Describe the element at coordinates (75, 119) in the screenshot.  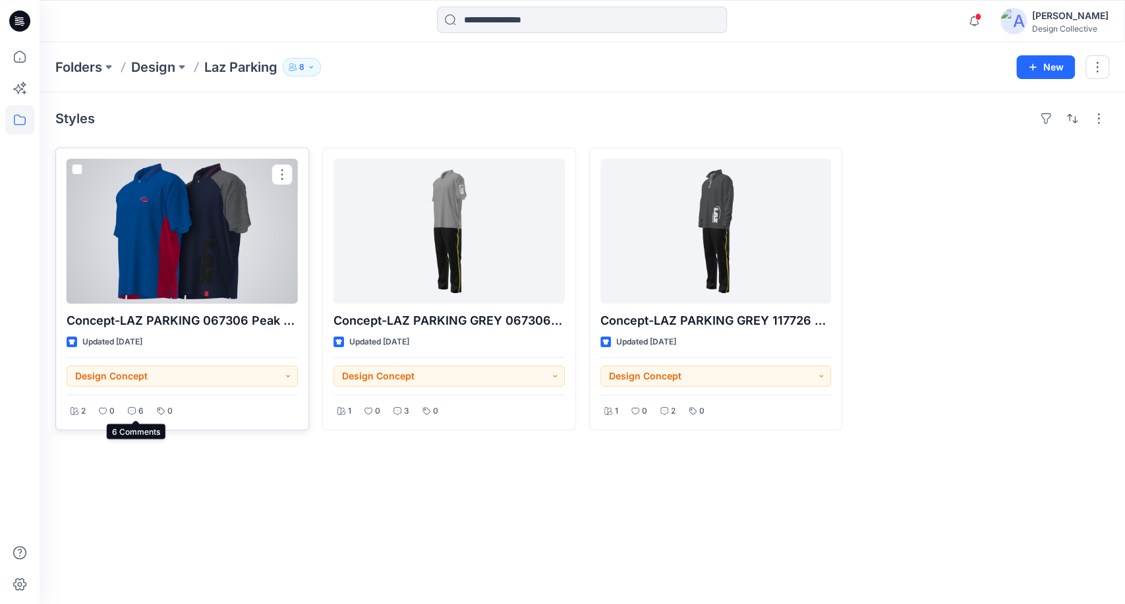
I see `h4: Styles` at that location.